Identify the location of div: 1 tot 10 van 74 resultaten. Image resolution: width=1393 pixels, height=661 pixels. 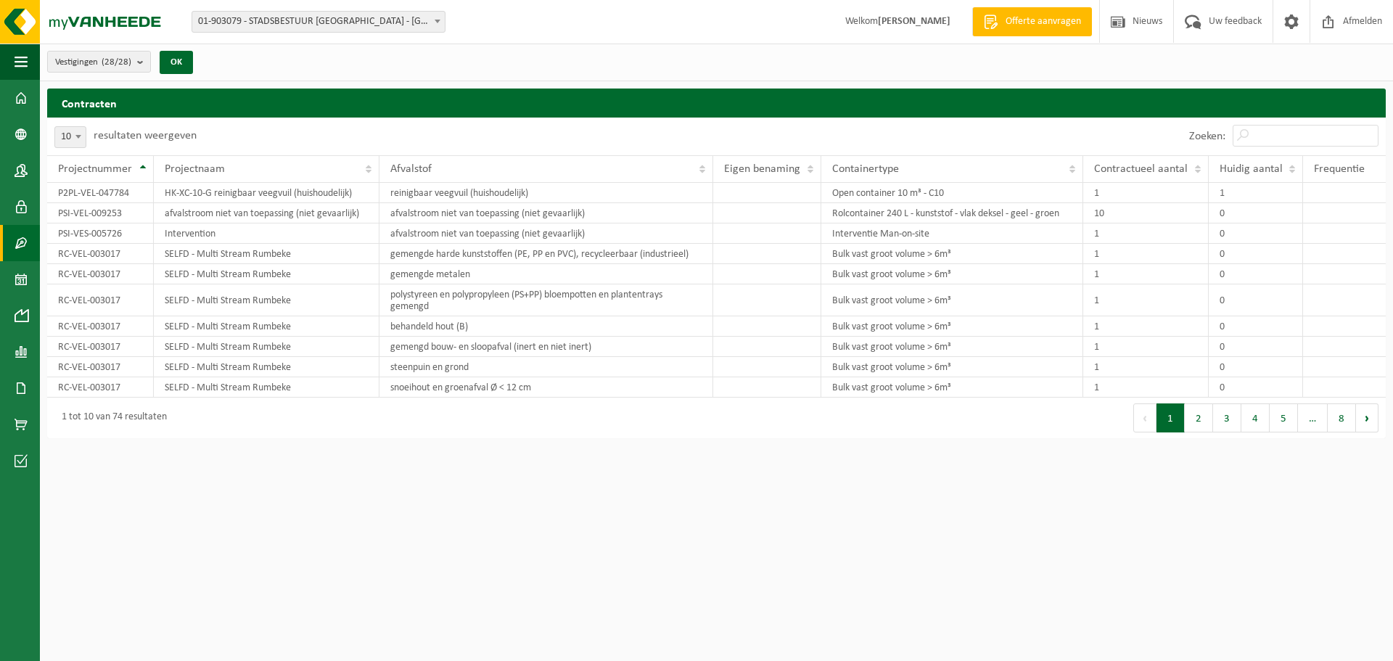
(110, 418).